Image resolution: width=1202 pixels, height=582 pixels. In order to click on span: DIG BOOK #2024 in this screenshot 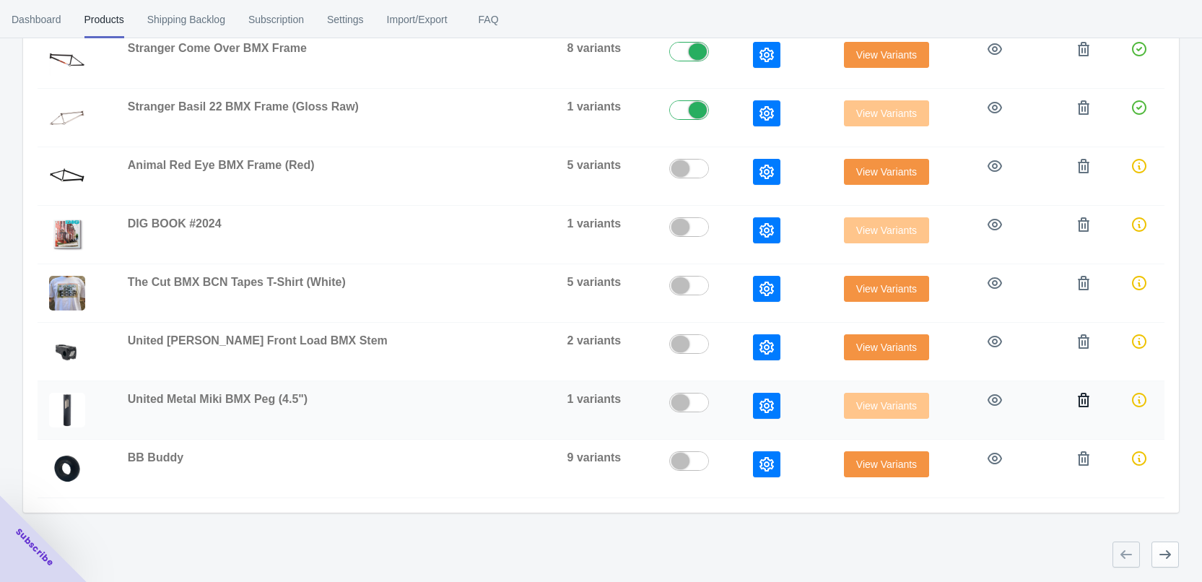, I will do `click(175, 223)`.